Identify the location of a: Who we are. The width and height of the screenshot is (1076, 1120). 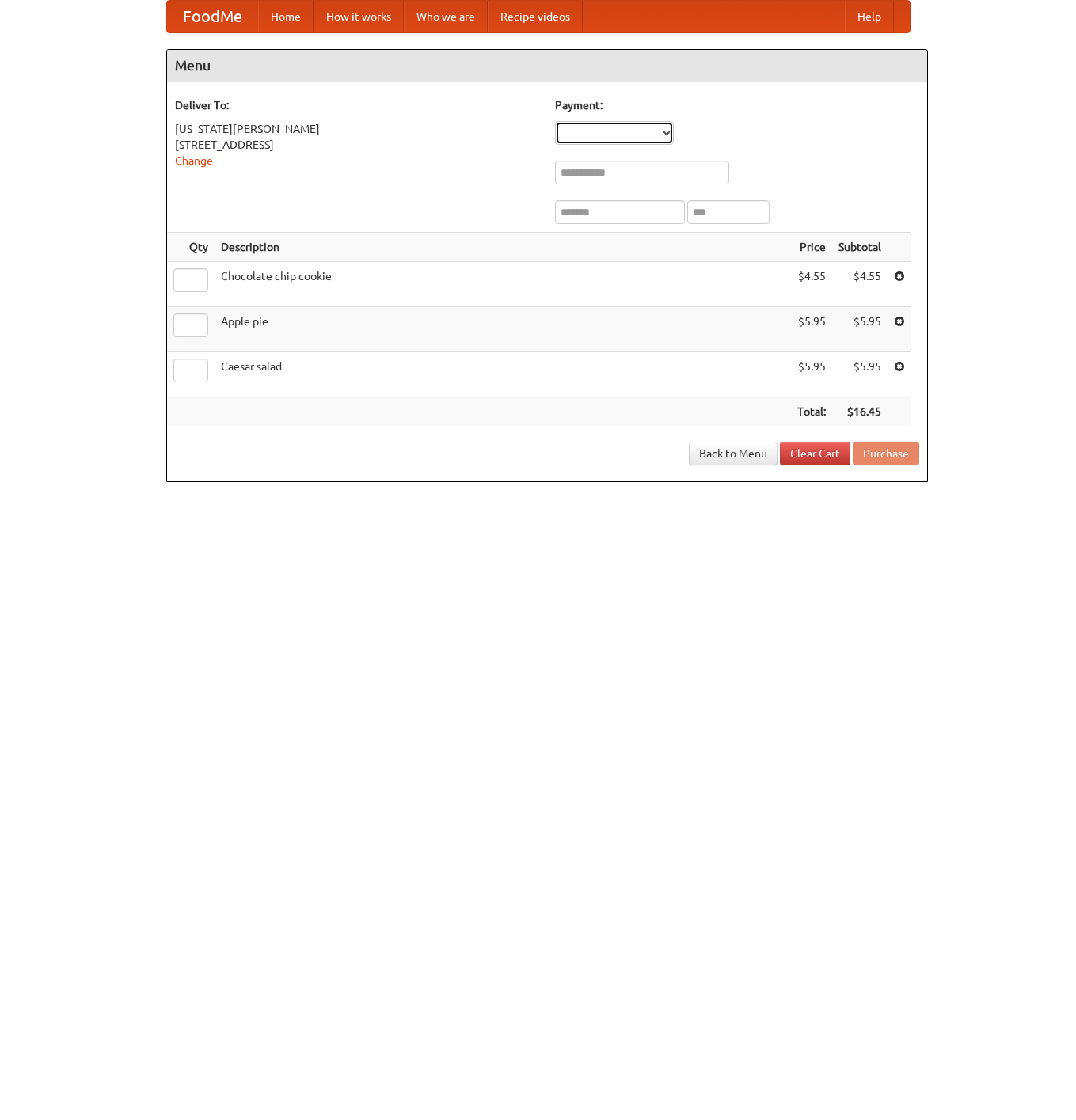
(446, 17).